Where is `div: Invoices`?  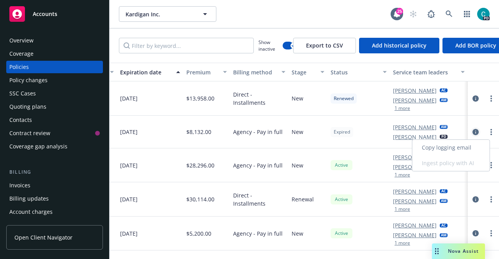 div: Invoices is located at coordinates (20, 186).